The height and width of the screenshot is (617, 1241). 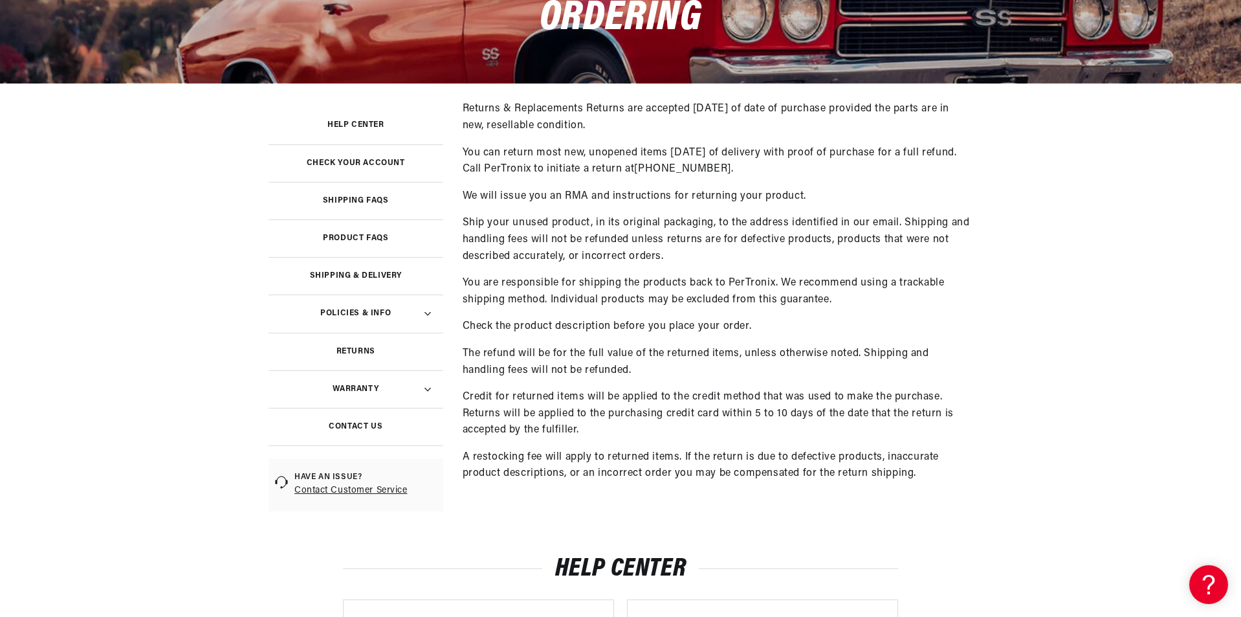 What do you see at coordinates (356, 389) in the screenshot?
I see `summary: Warranty` at bounding box center [356, 389].